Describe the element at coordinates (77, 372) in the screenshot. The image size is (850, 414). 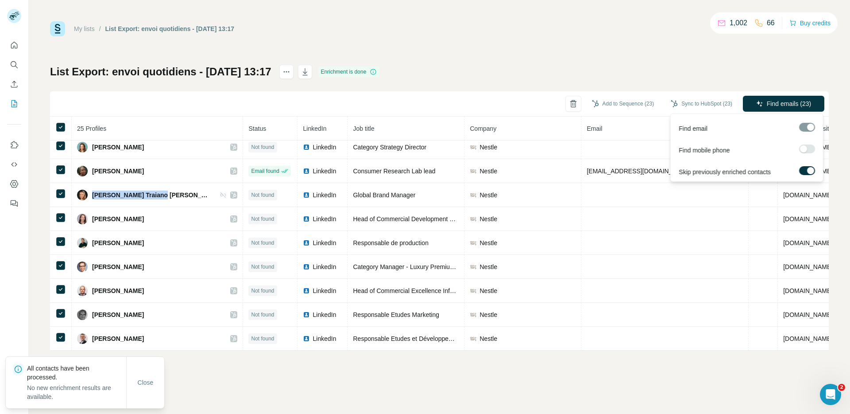
I see `p: All contacts have been processed.` at that location.